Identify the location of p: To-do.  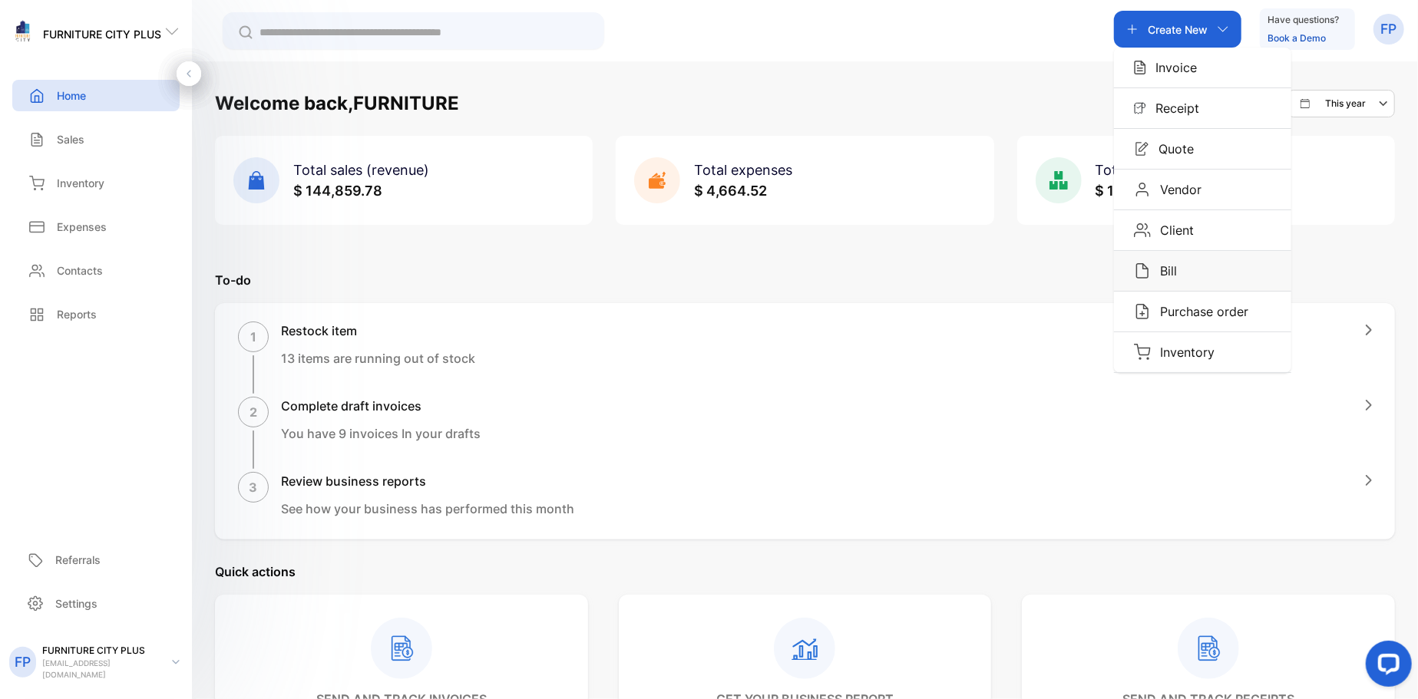
(804, 280).